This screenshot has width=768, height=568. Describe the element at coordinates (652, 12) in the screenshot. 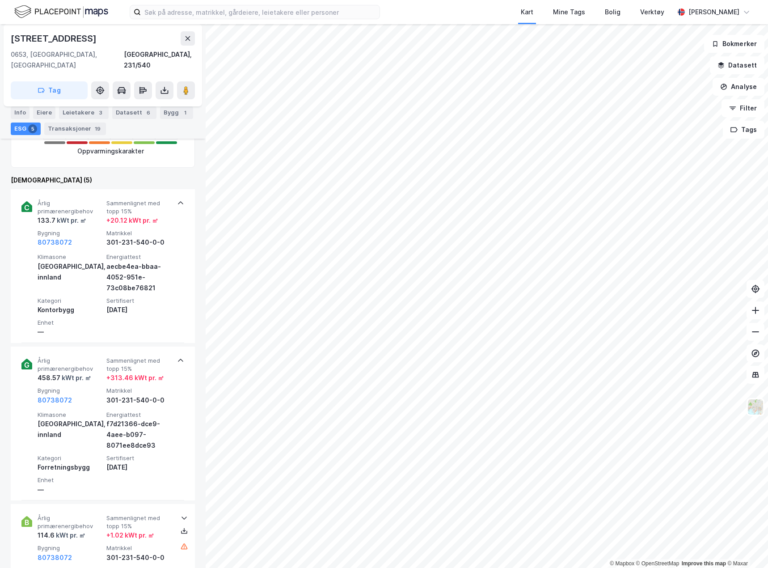

I see `div: Verktøy` at that location.